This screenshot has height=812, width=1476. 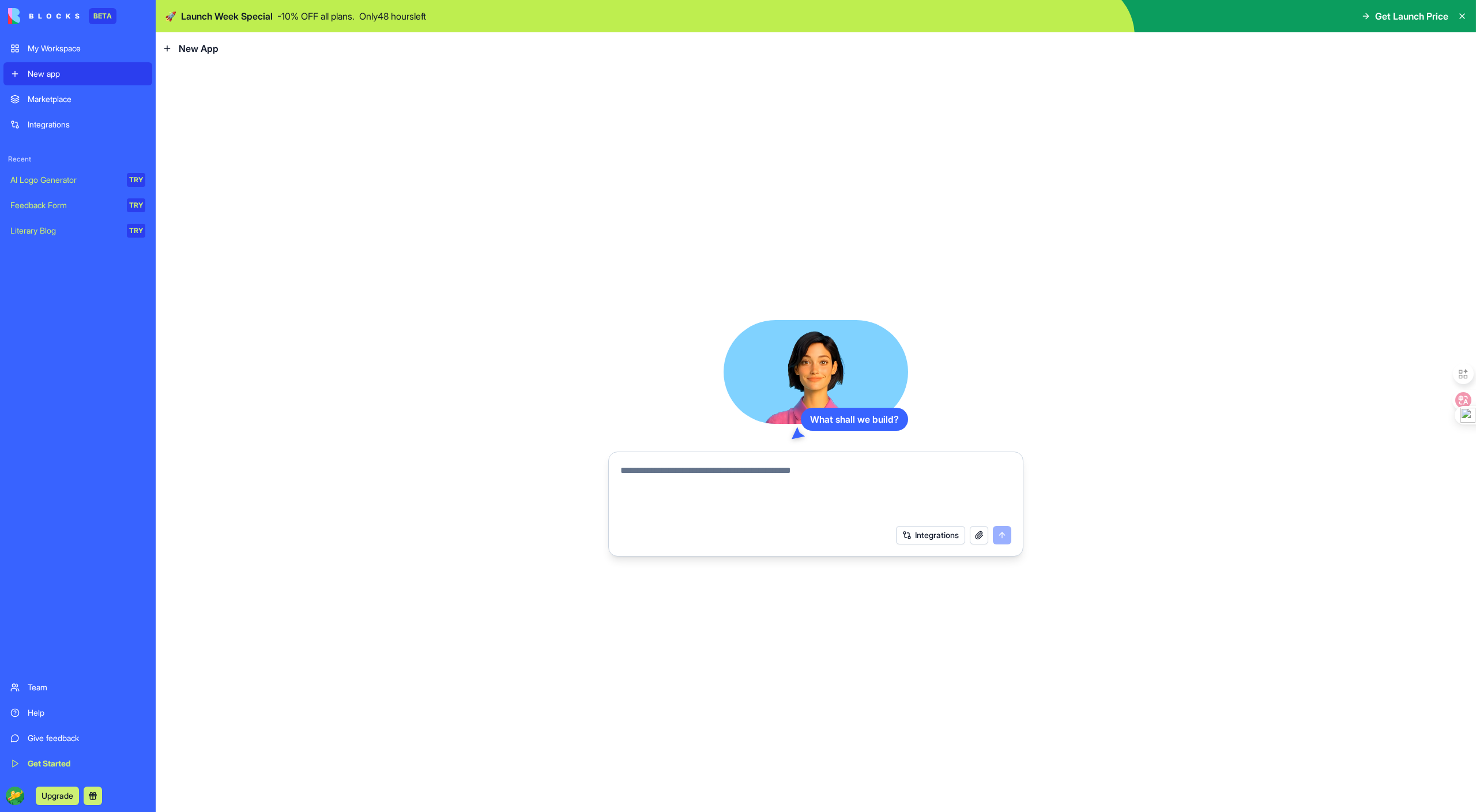 I want to click on a: New app, so click(x=78, y=74).